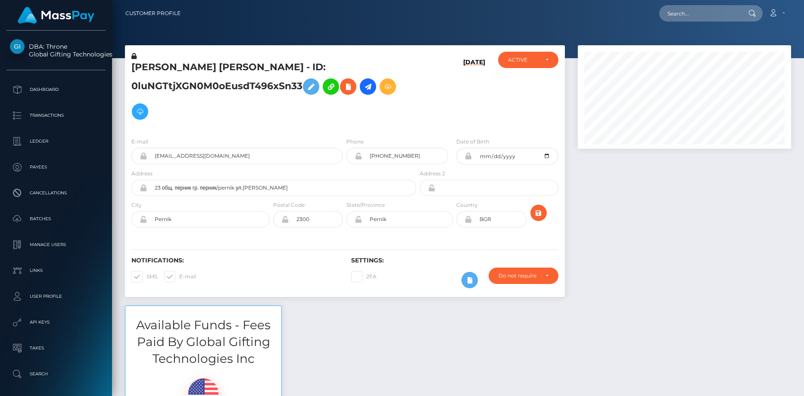 This screenshot has width=804, height=396. I want to click on label: State/Province, so click(366, 205).